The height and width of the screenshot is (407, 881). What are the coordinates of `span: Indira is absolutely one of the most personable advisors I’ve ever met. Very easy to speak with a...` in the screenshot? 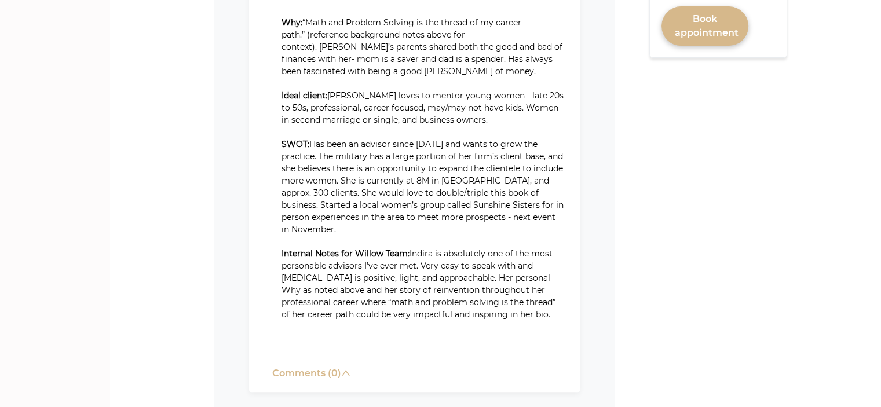 It's located at (420, 284).